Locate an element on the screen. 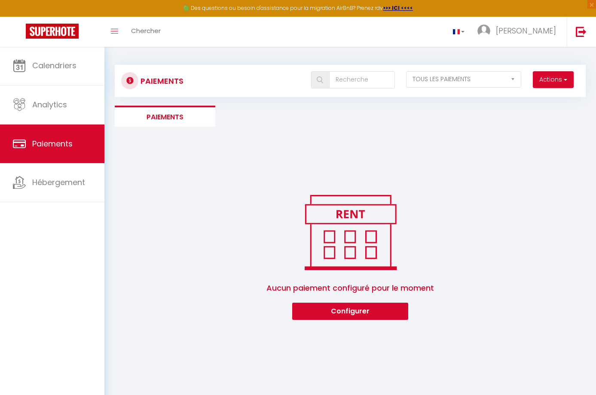  img: logout is located at coordinates (581, 31).